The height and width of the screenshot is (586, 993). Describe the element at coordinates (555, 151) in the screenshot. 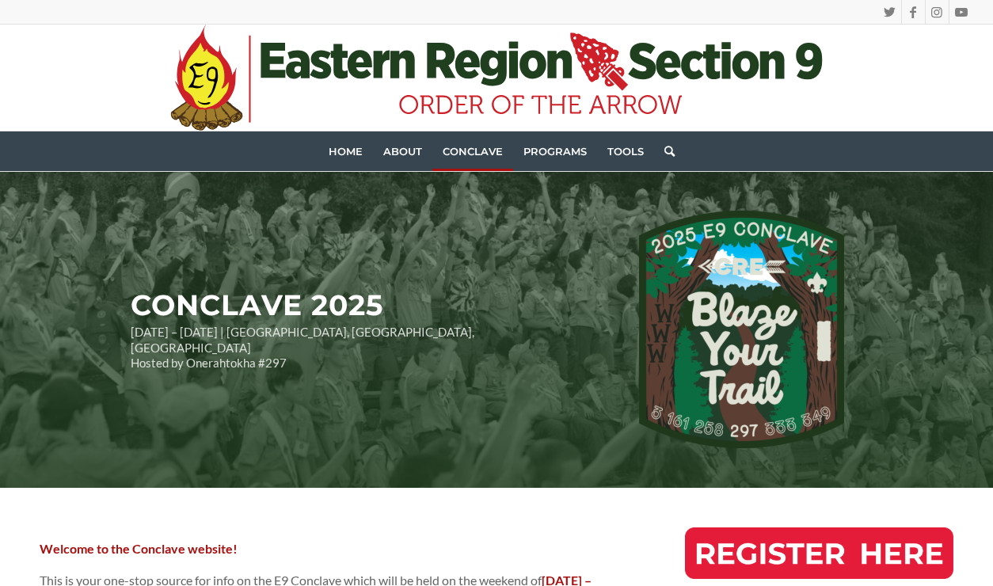

I see `span: Programs` at that location.